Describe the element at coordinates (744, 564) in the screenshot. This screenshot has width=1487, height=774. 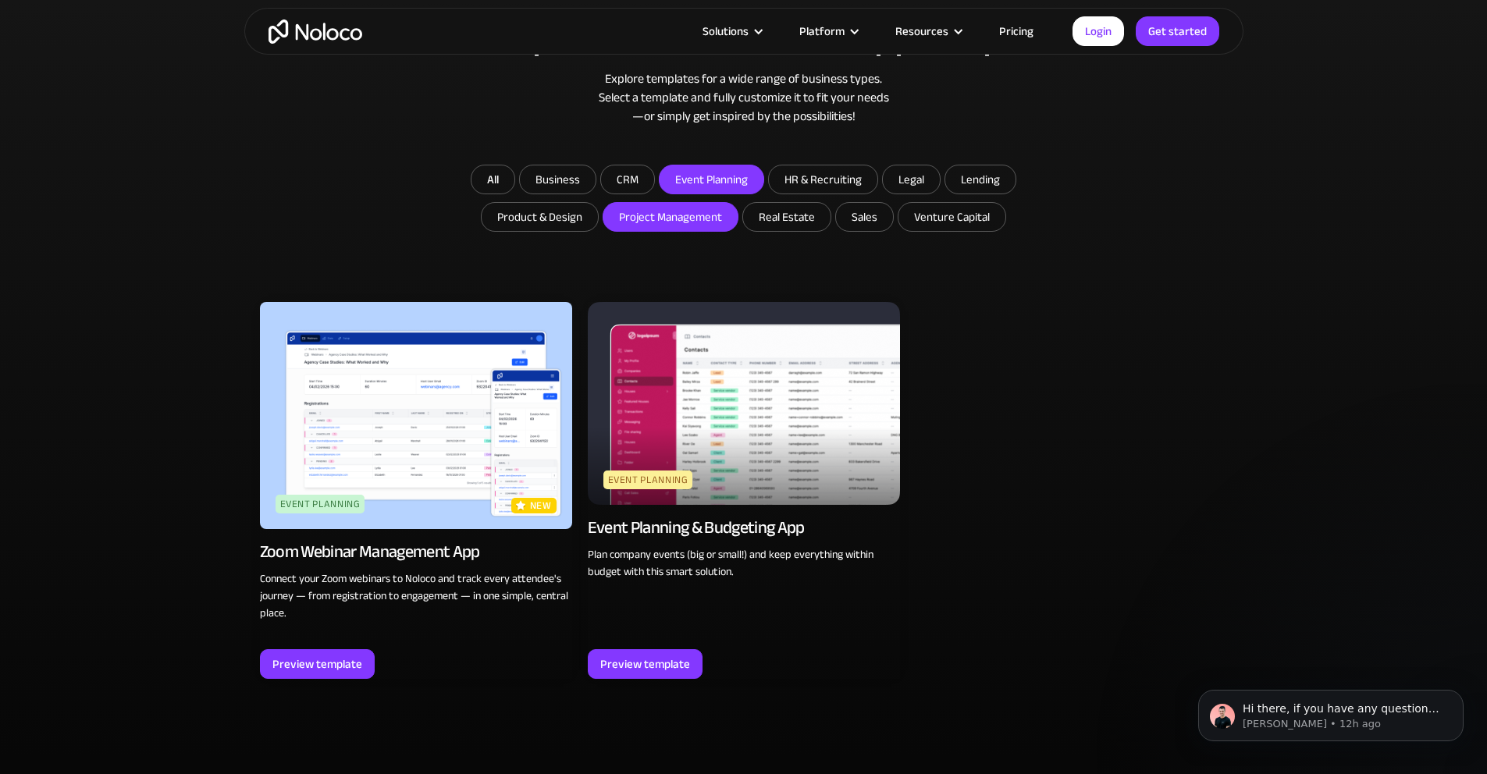
I see `p: Plan company events (big or small!) and keep everything within budget with this smart solution.` at that location.